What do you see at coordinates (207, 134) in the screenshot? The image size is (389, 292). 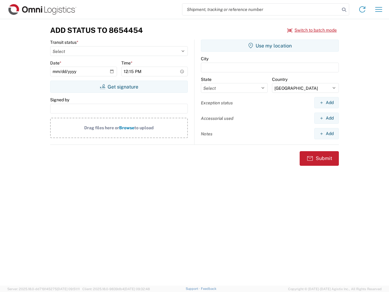 I see `label: Notes` at bounding box center [207, 134].